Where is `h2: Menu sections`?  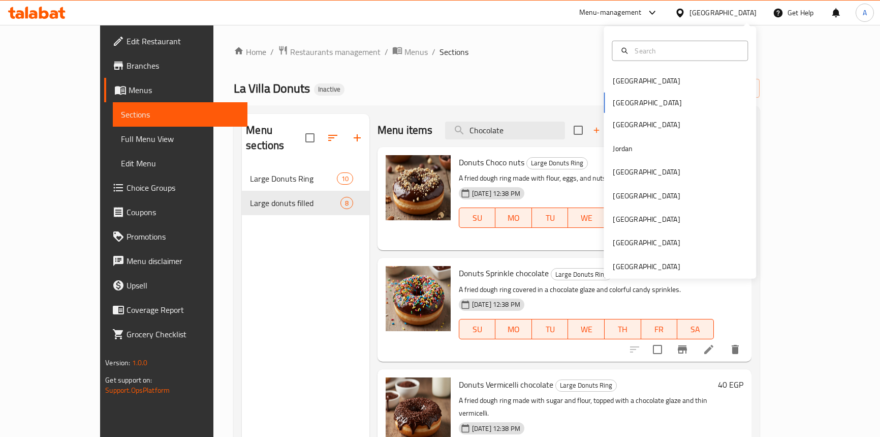 h2: Menu sections is located at coordinates (276, 138).